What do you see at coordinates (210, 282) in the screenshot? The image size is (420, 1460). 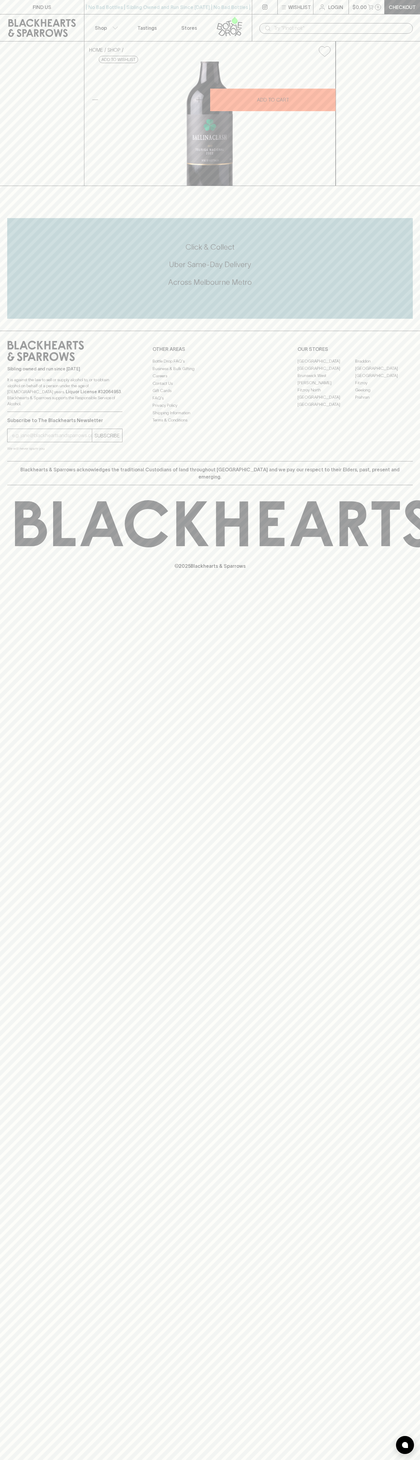 I see `h5: Across Melbourne Metro` at bounding box center [210, 282].